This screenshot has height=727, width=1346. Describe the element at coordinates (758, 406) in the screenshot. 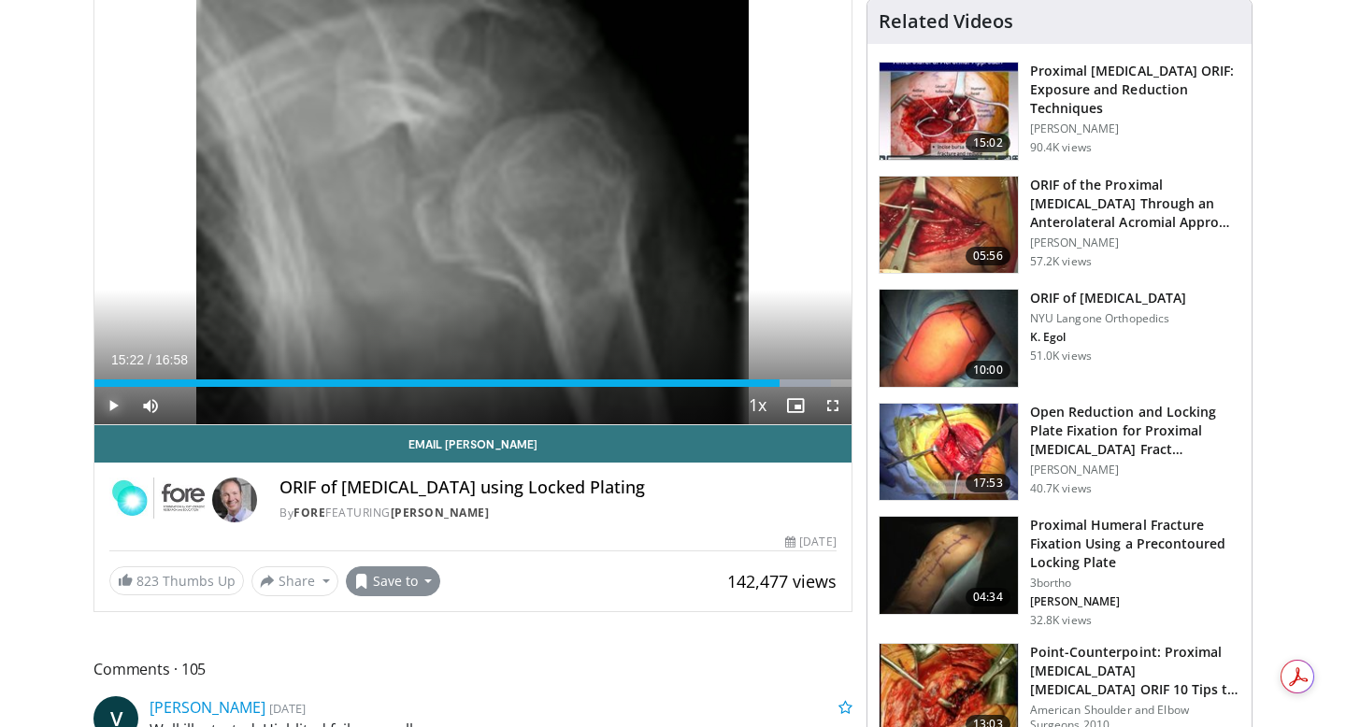

I see `button: Playback Rate` at that location.